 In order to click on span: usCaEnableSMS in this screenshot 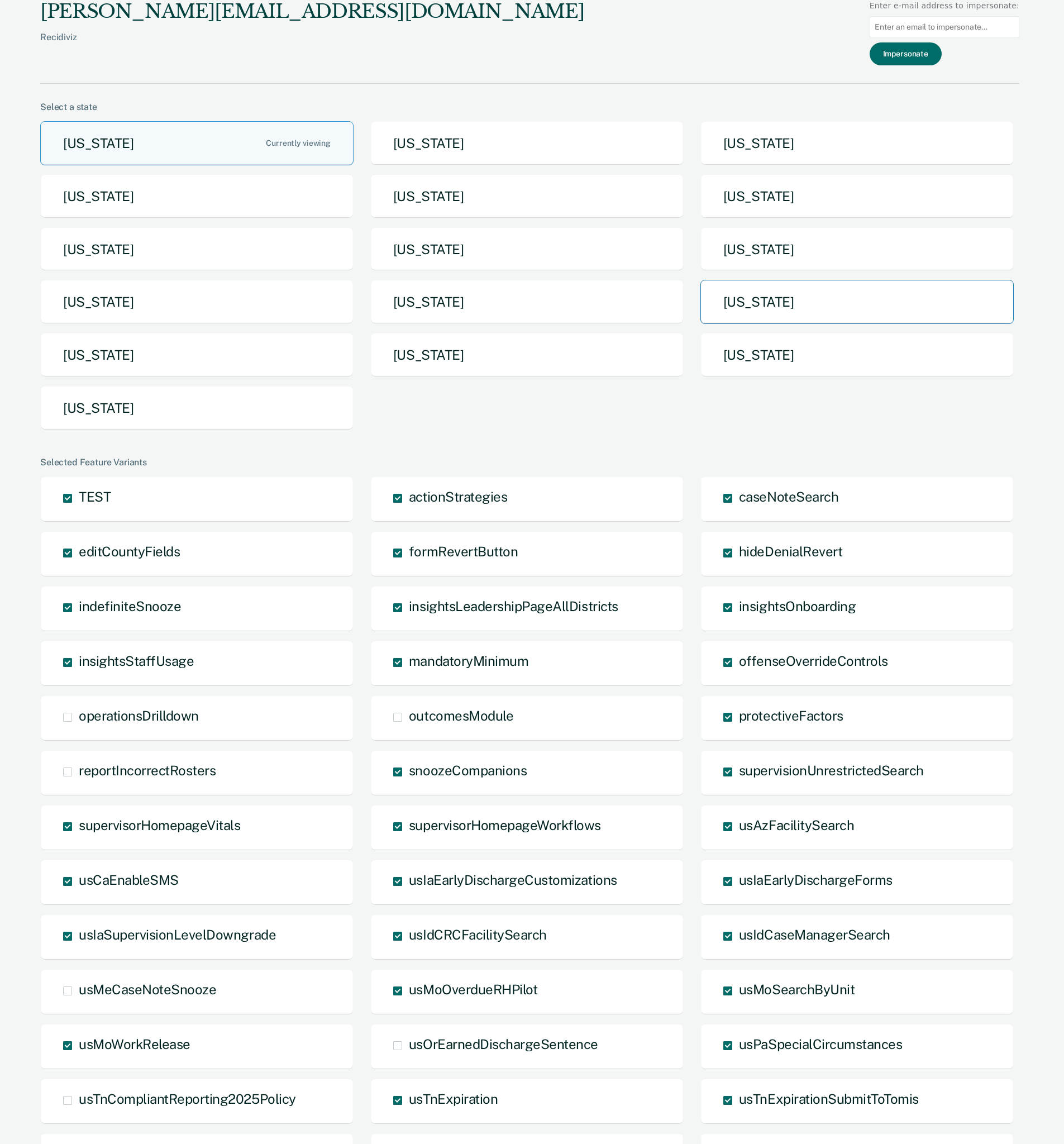, I will do `click(129, 880)`.